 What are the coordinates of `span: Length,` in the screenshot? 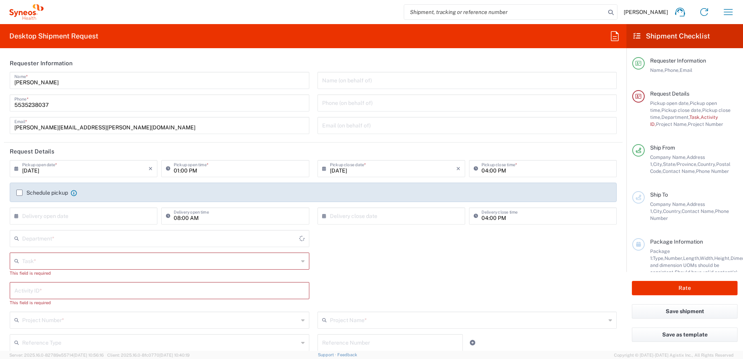 It's located at (692, 258).